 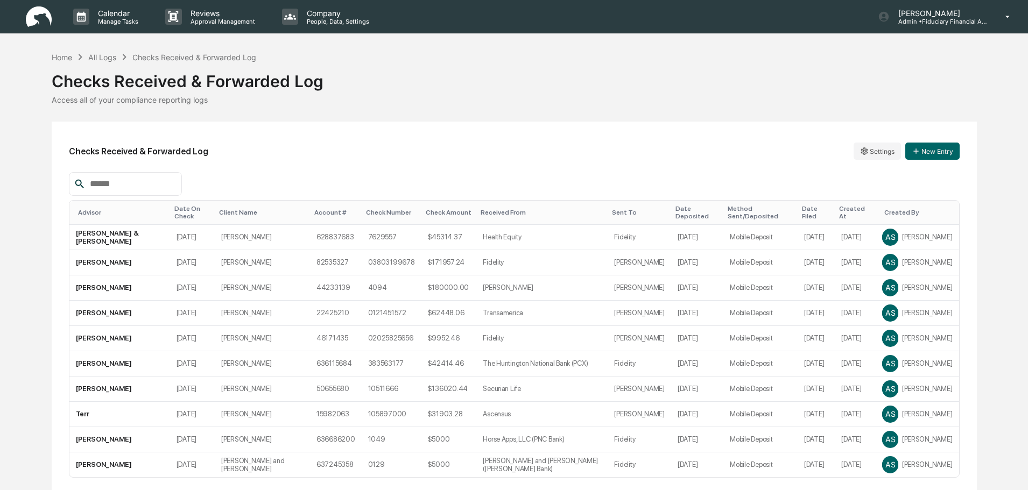 I want to click on td: 628837683, so click(x=336, y=237).